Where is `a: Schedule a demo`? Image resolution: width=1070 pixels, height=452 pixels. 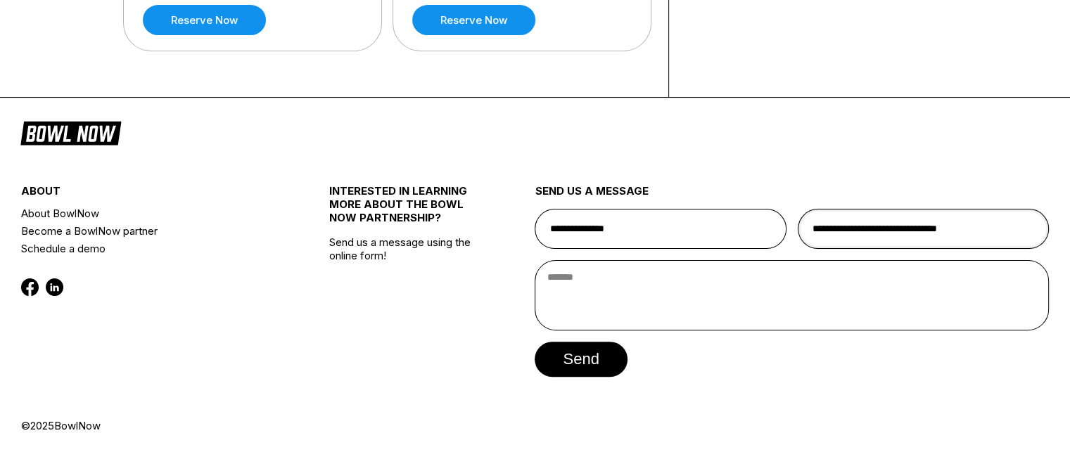 a: Schedule a demo is located at coordinates (149, 248).